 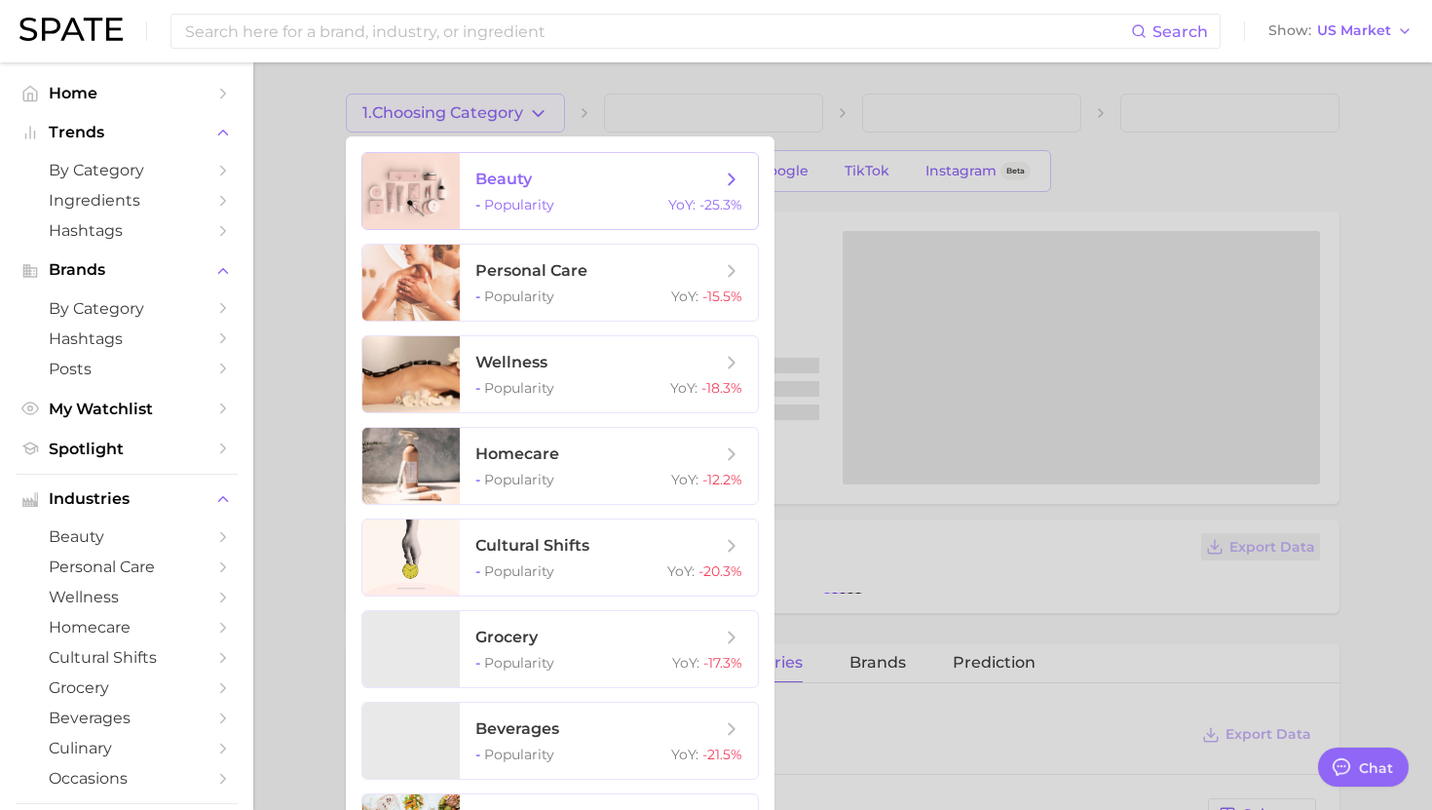 What do you see at coordinates (1354, 30) in the screenshot?
I see `span: US Market` at bounding box center [1354, 30].